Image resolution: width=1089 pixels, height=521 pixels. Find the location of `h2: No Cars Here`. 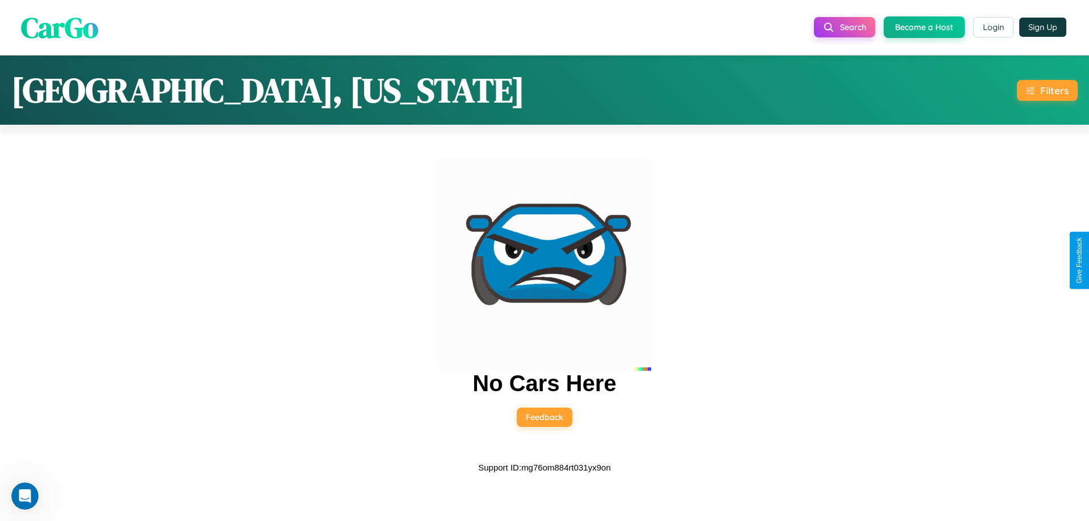

h2: No Cars Here is located at coordinates (544, 383).